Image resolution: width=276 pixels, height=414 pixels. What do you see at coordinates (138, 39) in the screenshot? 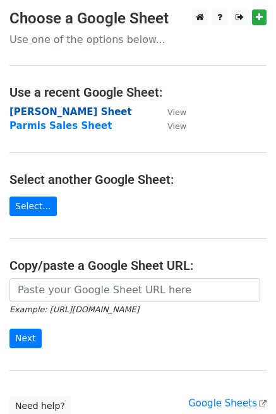
I see `p: Use one of the options below...` at bounding box center [138, 39].